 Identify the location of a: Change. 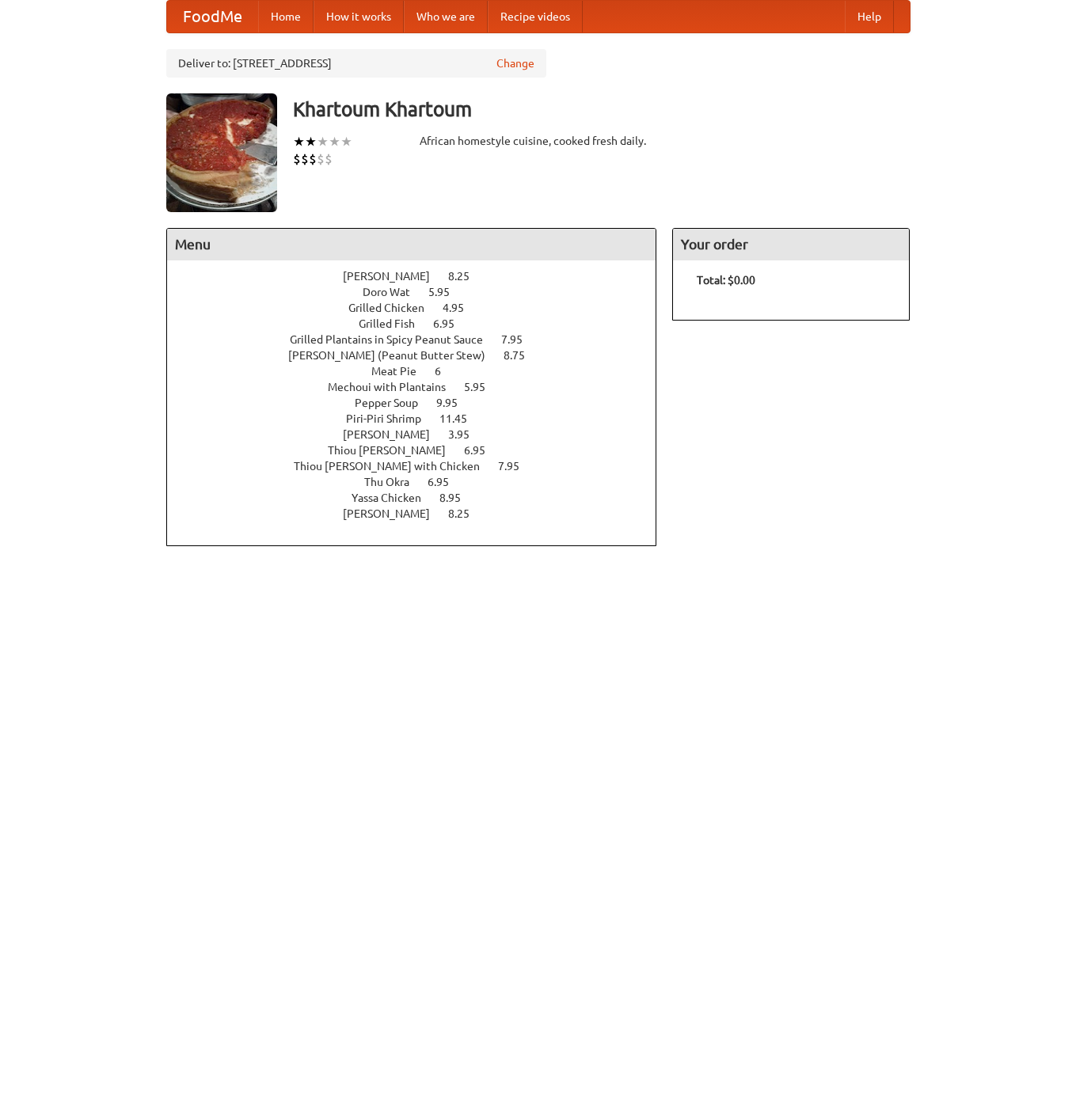
(515, 63).